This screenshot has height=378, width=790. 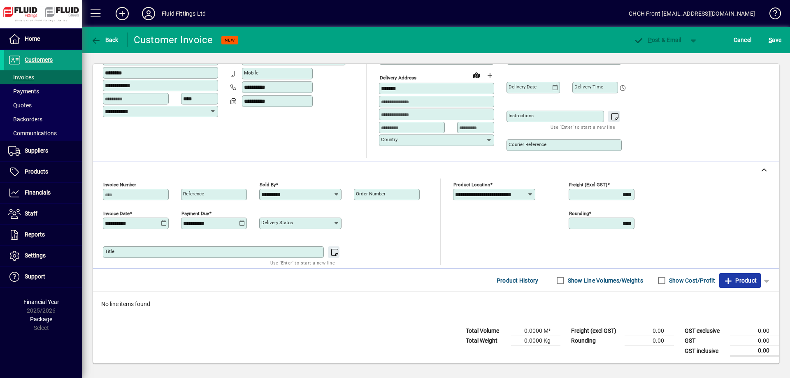 I want to click on a: Quotes, so click(x=43, y=105).